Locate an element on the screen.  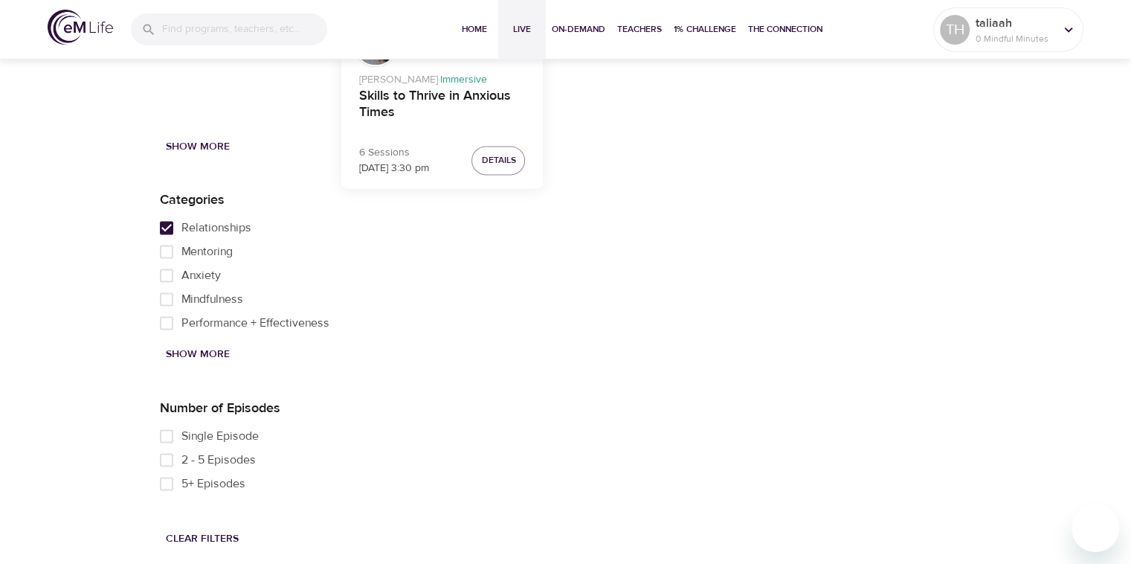
span: 5+ Episodes is located at coordinates (213, 483).